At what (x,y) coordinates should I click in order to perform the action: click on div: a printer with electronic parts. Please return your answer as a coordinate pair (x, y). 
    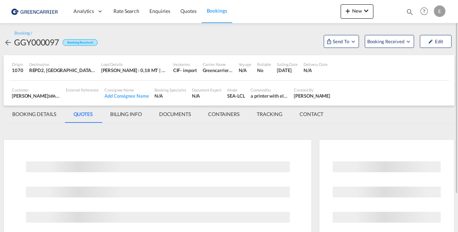
    Looking at the image, I should click on (269, 96).